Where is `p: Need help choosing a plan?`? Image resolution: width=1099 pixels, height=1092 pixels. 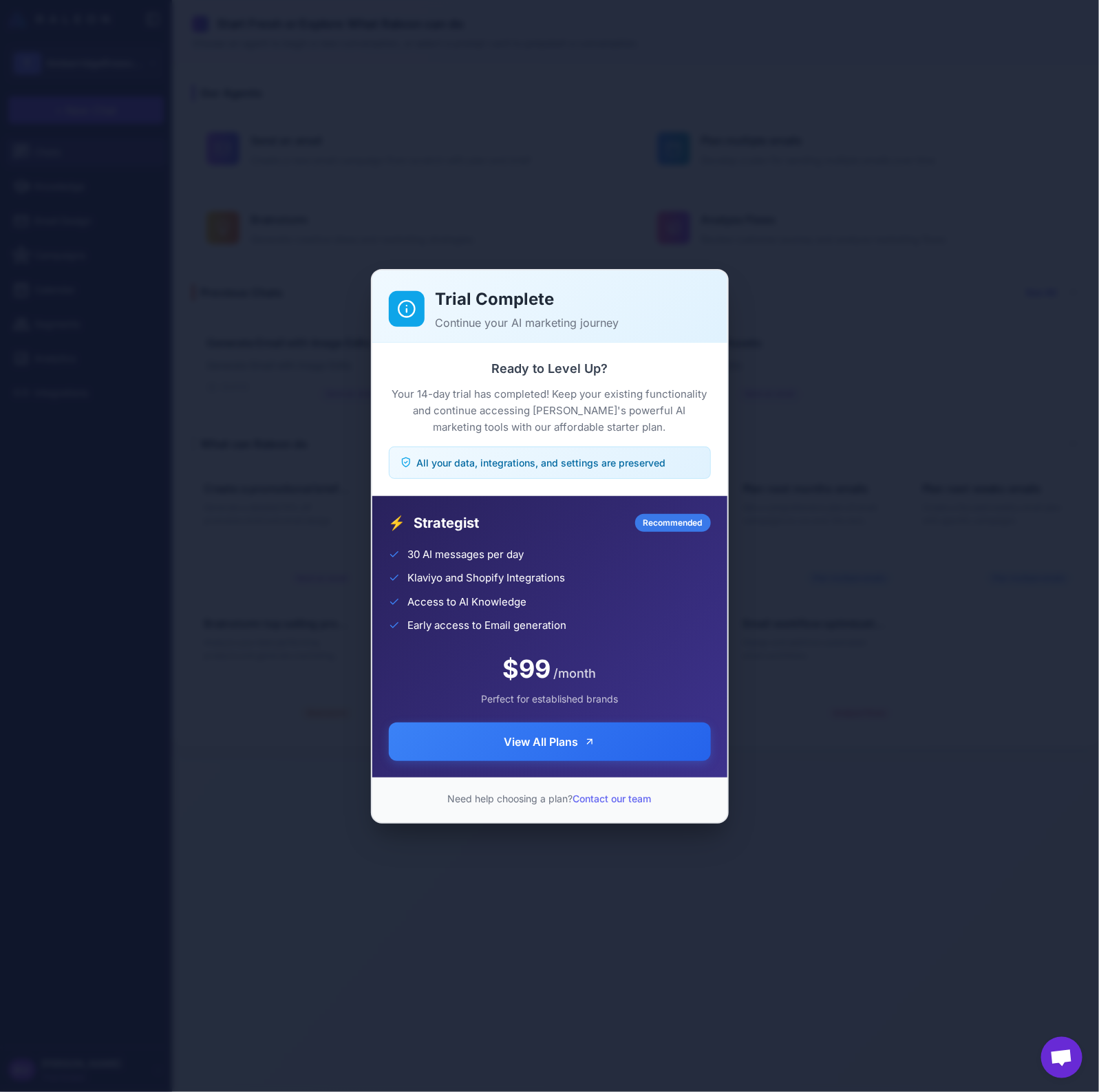 p: Need help choosing a plan? is located at coordinates (550, 798).